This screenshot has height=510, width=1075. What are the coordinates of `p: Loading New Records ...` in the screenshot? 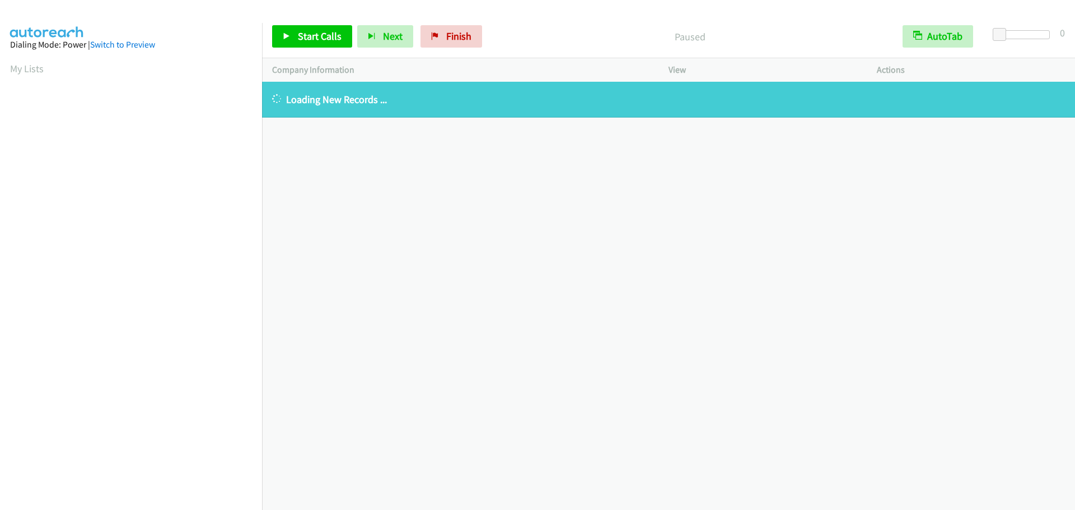 It's located at (669, 99).